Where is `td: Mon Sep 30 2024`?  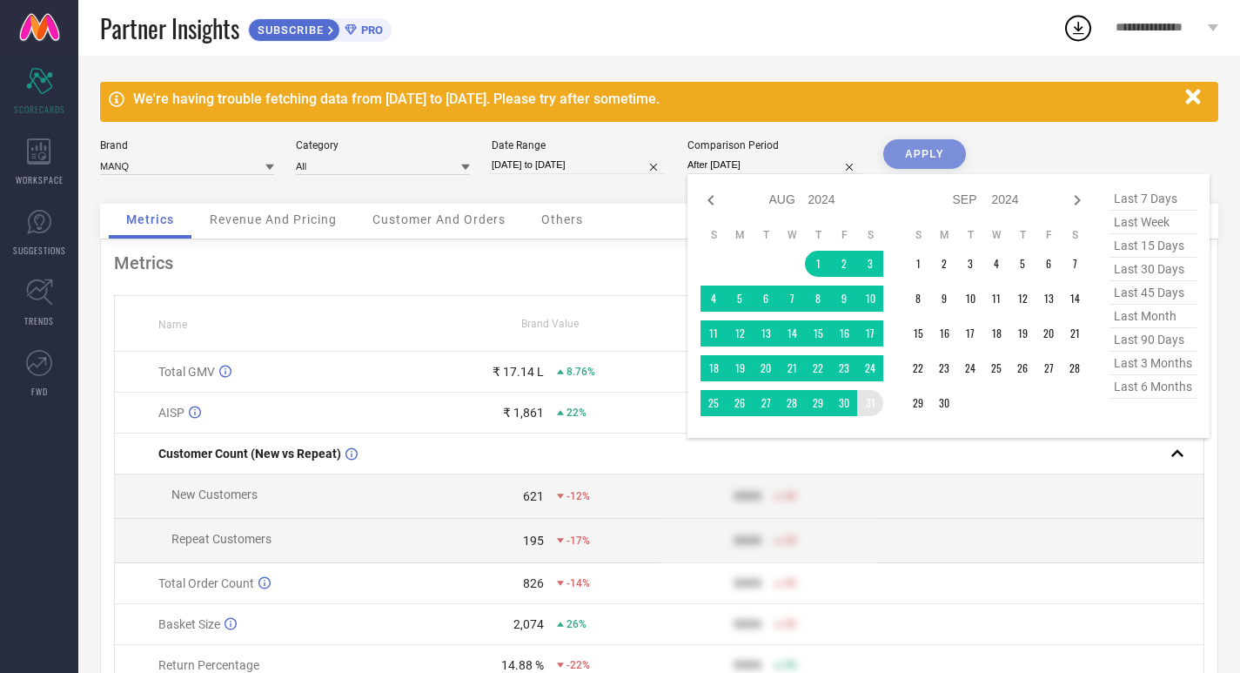 td: Mon Sep 30 2024 is located at coordinates (944, 403).